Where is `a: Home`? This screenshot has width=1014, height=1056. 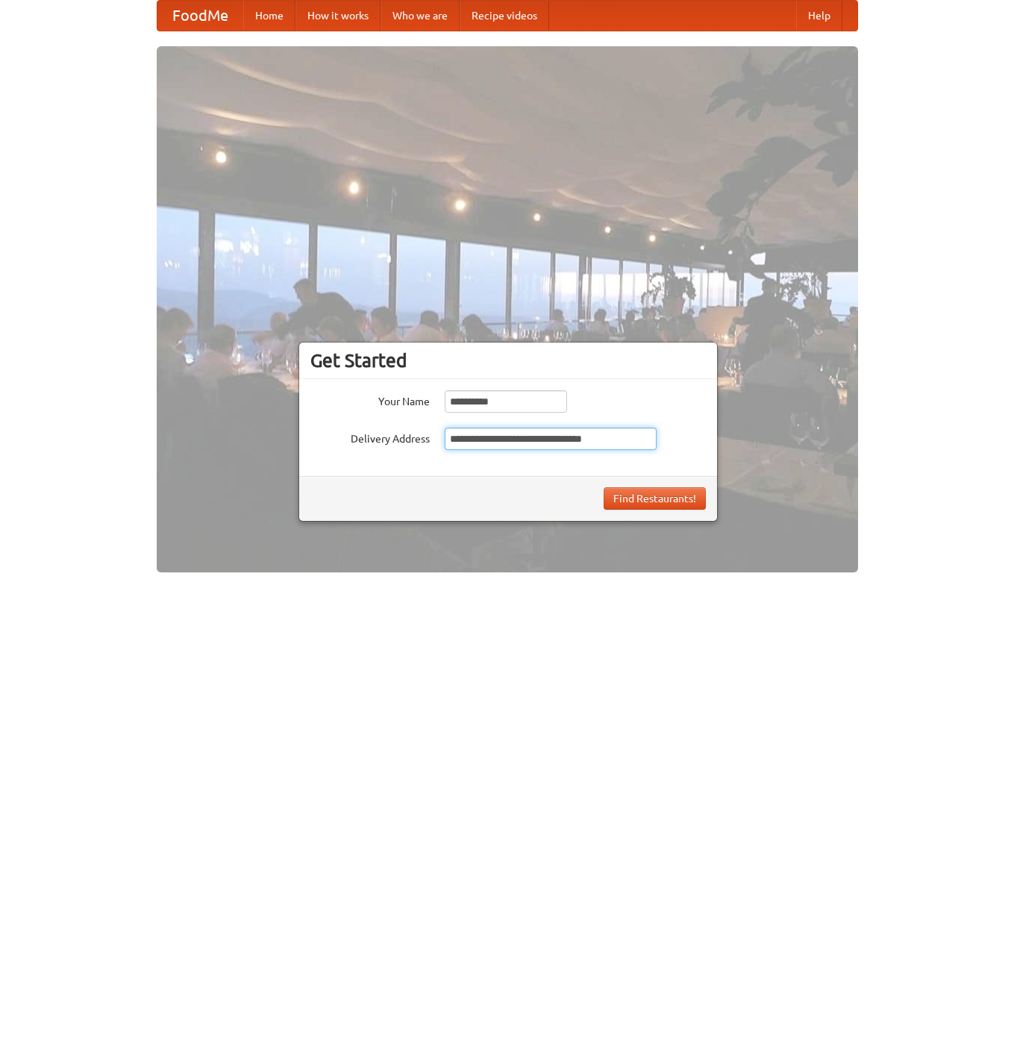
a: Home is located at coordinates (269, 16).